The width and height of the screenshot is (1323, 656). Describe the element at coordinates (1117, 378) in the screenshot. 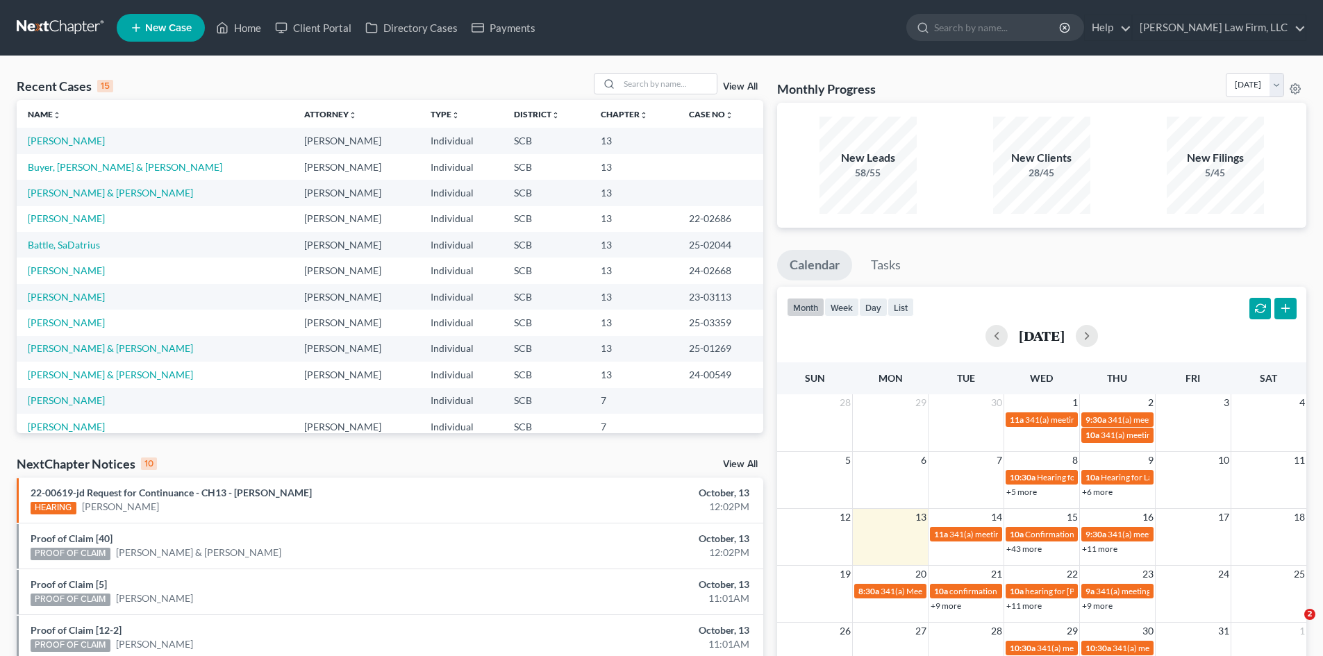

I see `span: Thu` at that location.